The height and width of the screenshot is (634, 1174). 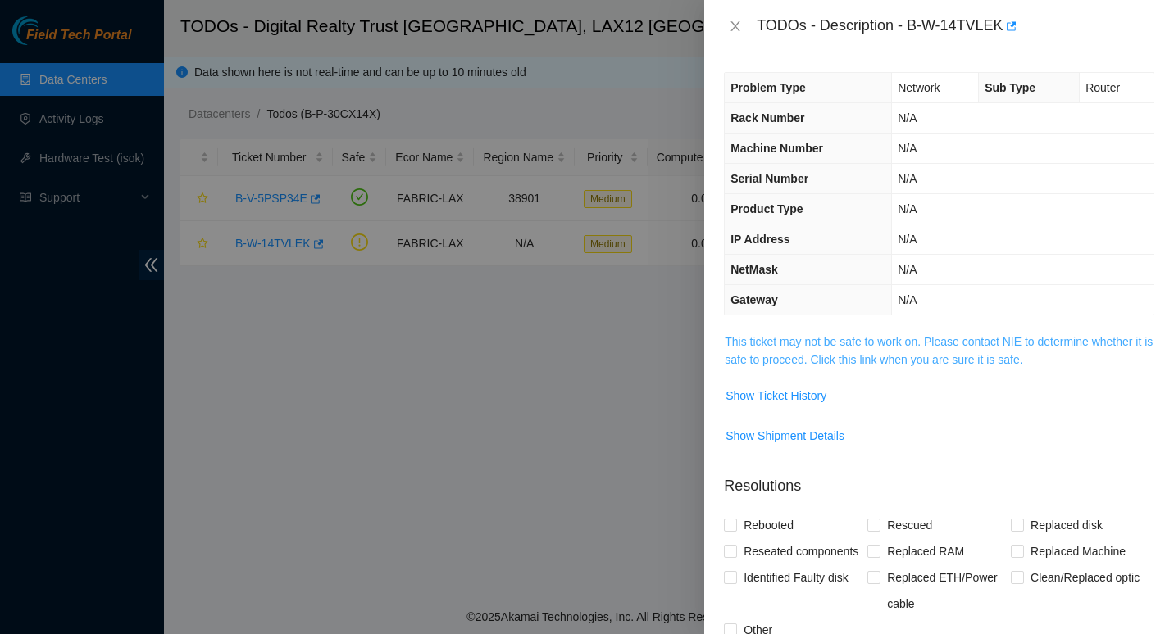 What do you see at coordinates (760, 239) in the screenshot?
I see `span: IP Address` at bounding box center [760, 239].